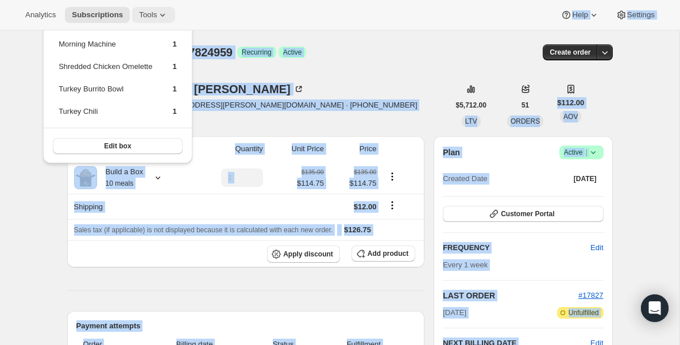 Image resolution: width=680 pixels, height=345 pixels. Describe the element at coordinates (257, 52) in the screenshot. I see `span: Recurring` at that location.